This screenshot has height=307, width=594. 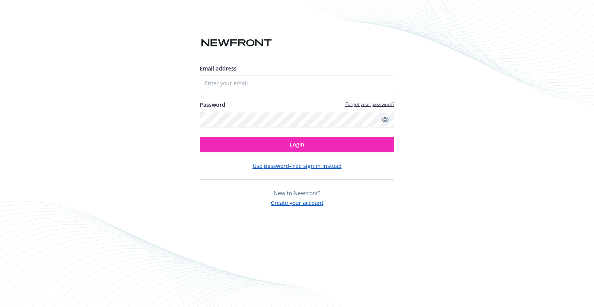 What do you see at coordinates (297, 165) in the screenshot?
I see `button: Use password-free sign in instead` at bounding box center [297, 165].